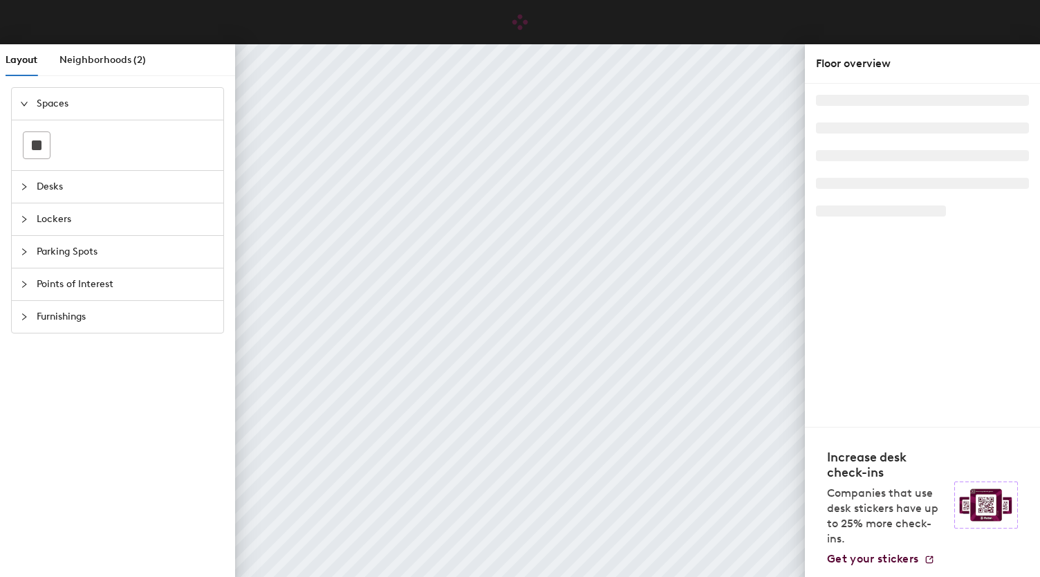 The width and height of the screenshot is (1040, 577). I want to click on span: Layout, so click(21, 59).